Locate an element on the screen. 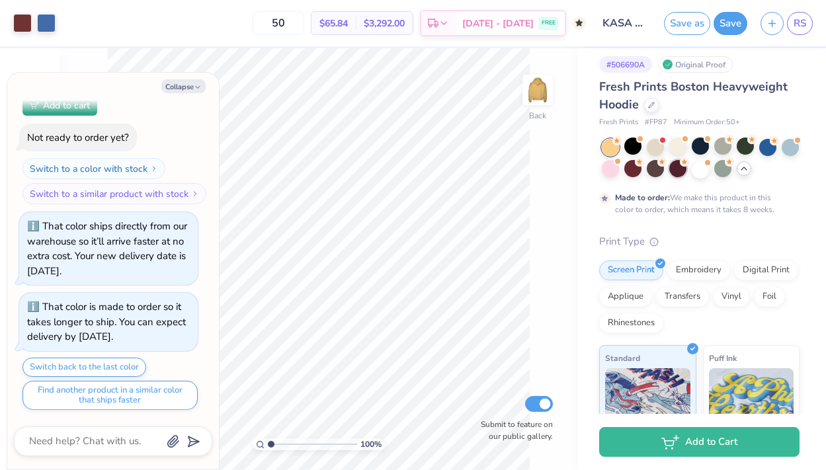  button: Switch to a similar product with stock is located at coordinates (114, 194).